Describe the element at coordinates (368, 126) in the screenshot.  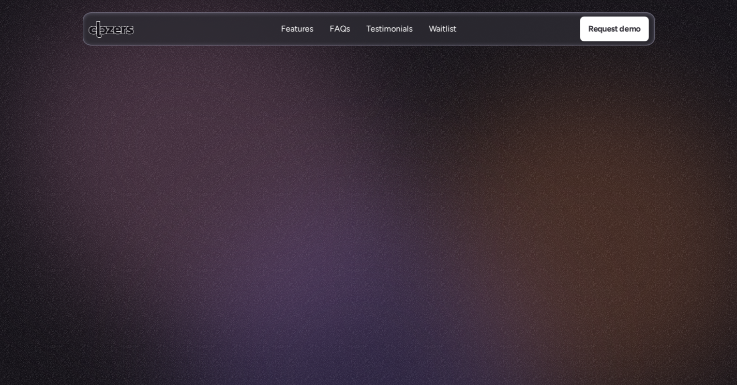
I see `h1: Meet Your Comping Co-pilot` at that location.